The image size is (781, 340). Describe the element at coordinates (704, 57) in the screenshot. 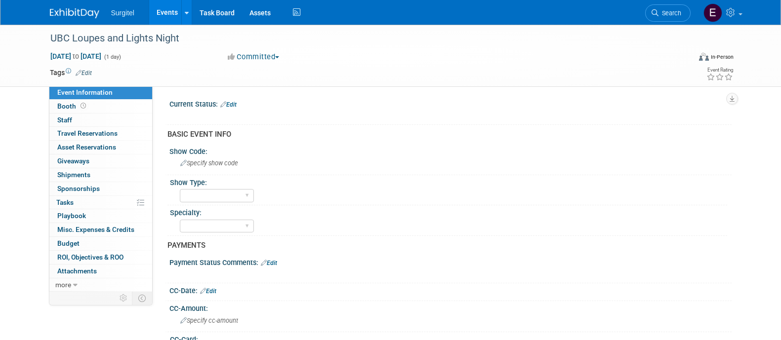

I see `img: Format-Inperson.png` at that location.